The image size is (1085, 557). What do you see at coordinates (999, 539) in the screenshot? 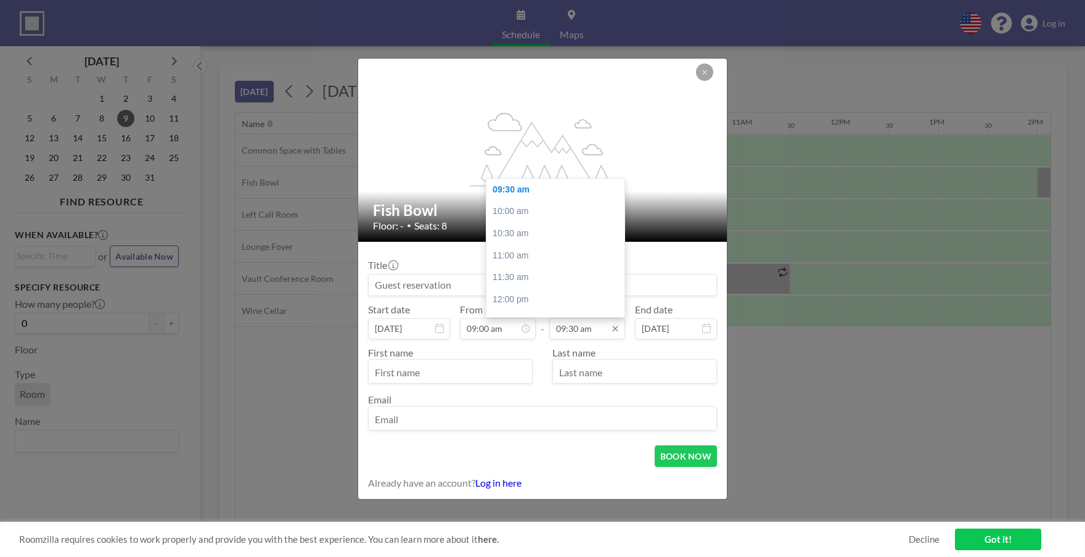
I see `a: Got it!` at bounding box center [999, 539].